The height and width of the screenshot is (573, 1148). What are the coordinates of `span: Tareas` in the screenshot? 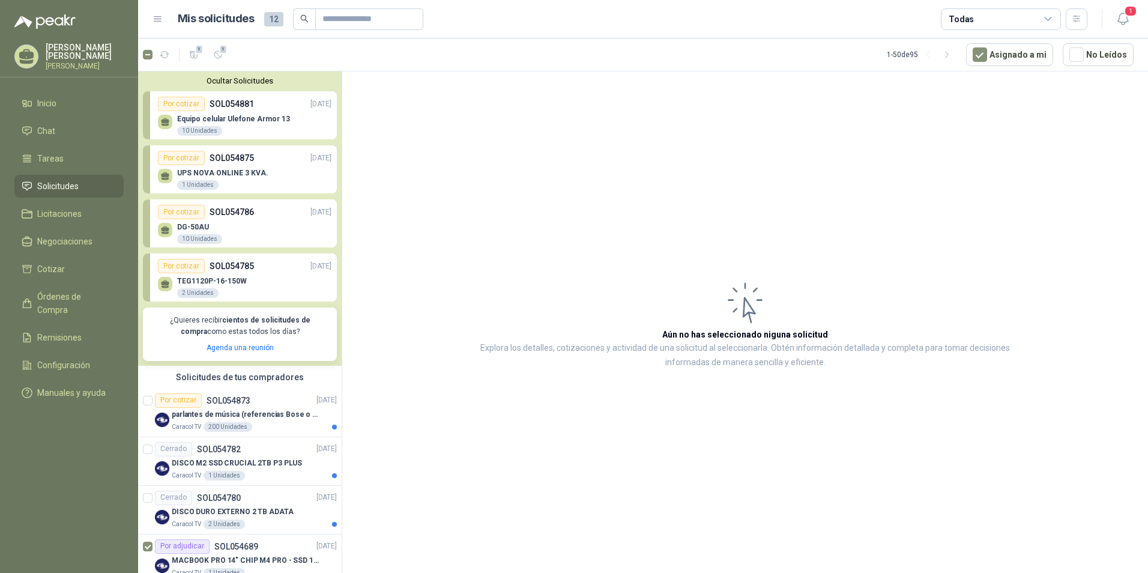 It's located at (50, 158).